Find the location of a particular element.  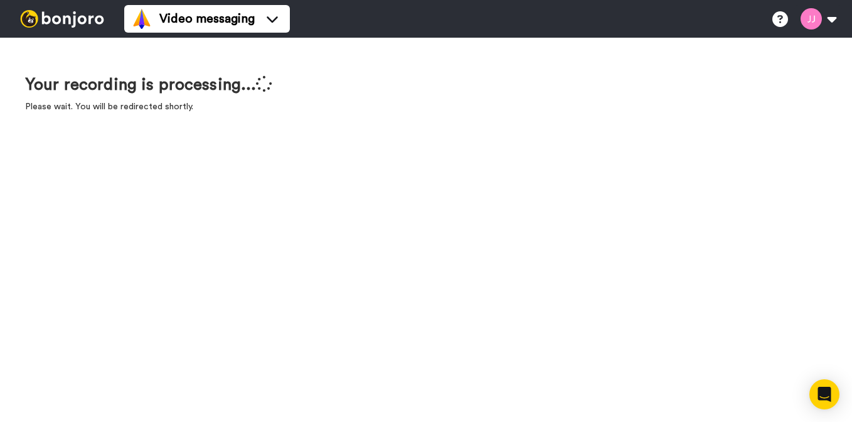

img: bj-logo-header-white.svg is located at coordinates (62, 19).